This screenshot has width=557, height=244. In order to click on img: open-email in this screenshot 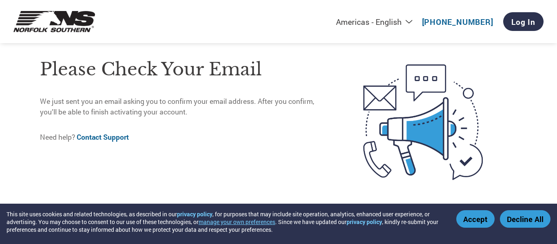, I will do `click(423, 122)`.